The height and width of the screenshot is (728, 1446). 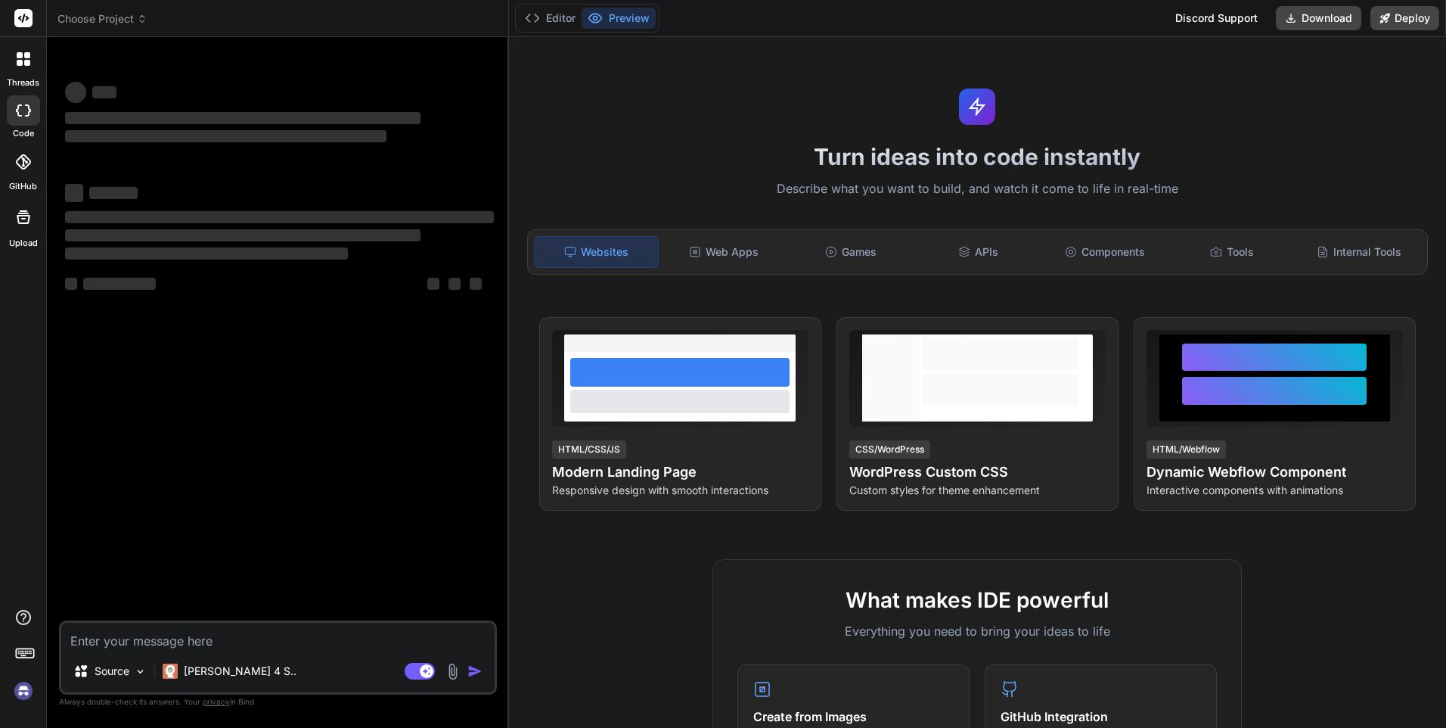 What do you see at coordinates (216, 701) in the screenshot?
I see `span: privacy` at bounding box center [216, 701].